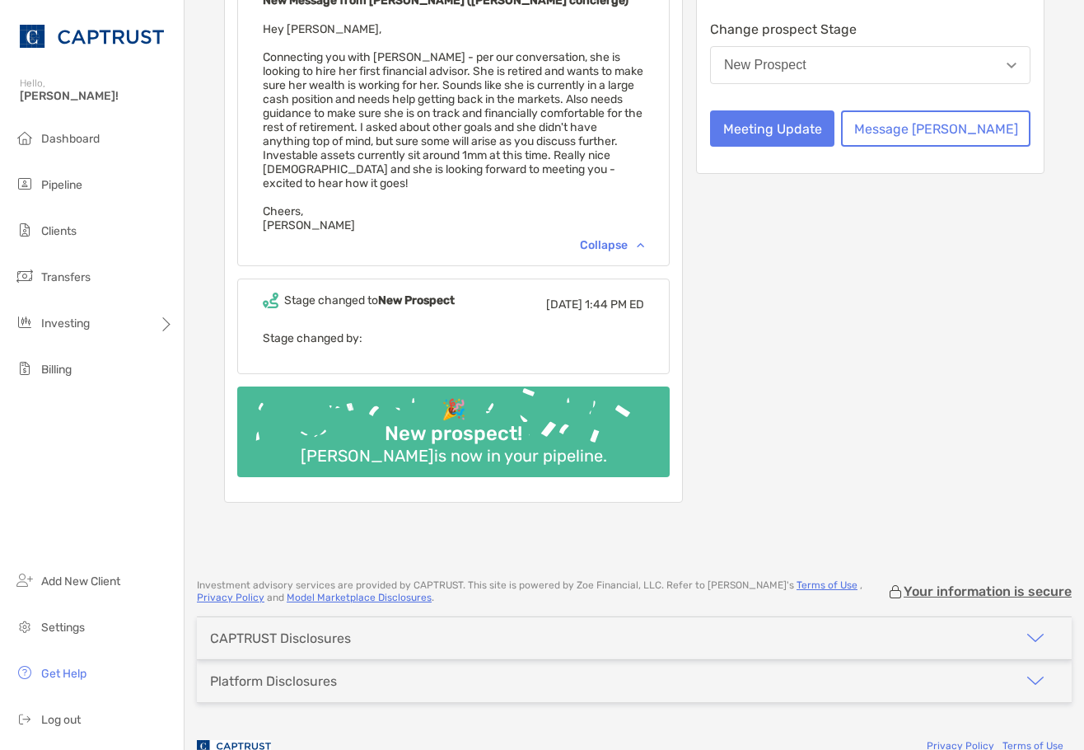 The width and height of the screenshot is (1084, 750). Describe the element at coordinates (61, 719) in the screenshot. I see `span: Log out` at that location.